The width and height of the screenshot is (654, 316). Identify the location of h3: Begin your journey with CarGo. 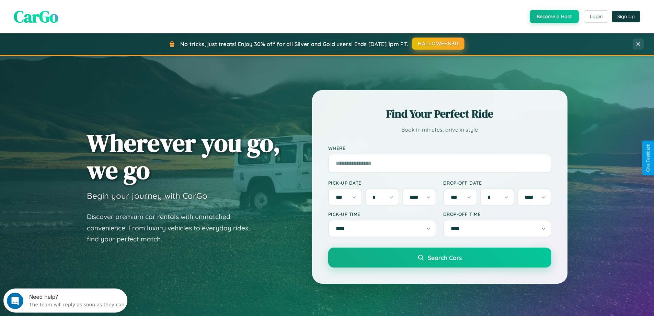
(147, 195).